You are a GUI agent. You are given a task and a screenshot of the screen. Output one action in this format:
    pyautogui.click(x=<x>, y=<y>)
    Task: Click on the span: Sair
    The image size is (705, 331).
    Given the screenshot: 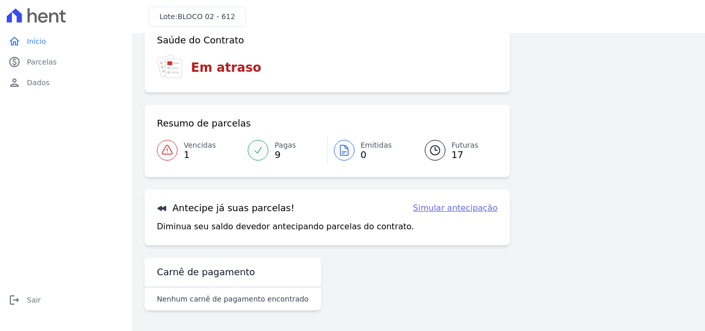 What is the action you would take?
    pyautogui.click(x=34, y=300)
    